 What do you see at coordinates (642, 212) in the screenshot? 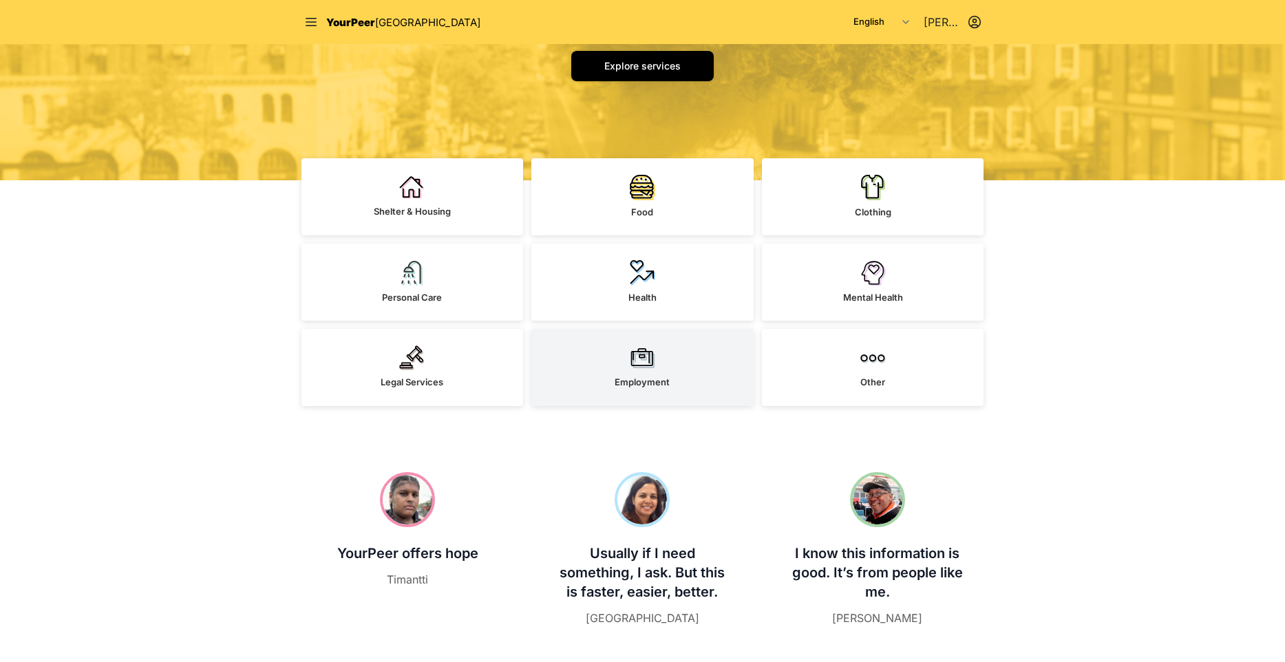
I see `span: Food` at bounding box center [642, 212].